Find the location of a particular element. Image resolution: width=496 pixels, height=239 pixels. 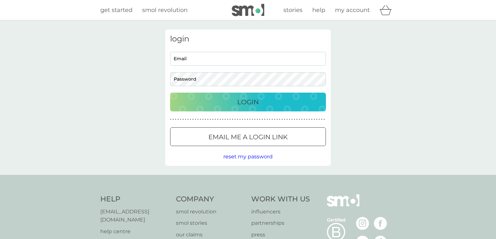

a: stories is located at coordinates (293, 10).